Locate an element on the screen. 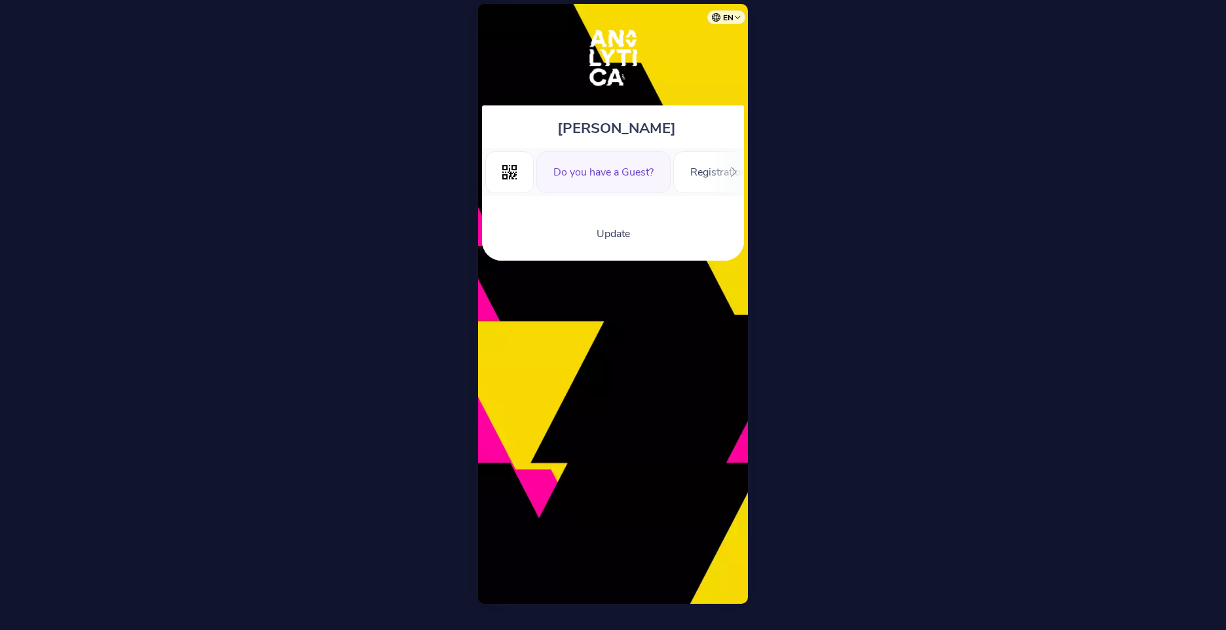 The image size is (1226, 630). a: Registration Form is located at coordinates (732, 171).